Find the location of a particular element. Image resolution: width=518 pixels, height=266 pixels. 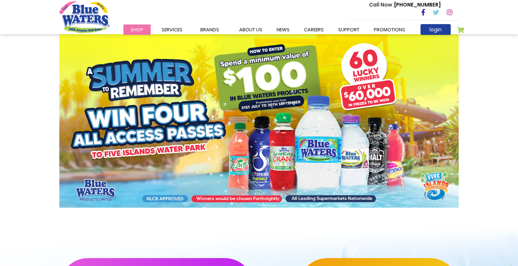

a: login is located at coordinates (436, 30).